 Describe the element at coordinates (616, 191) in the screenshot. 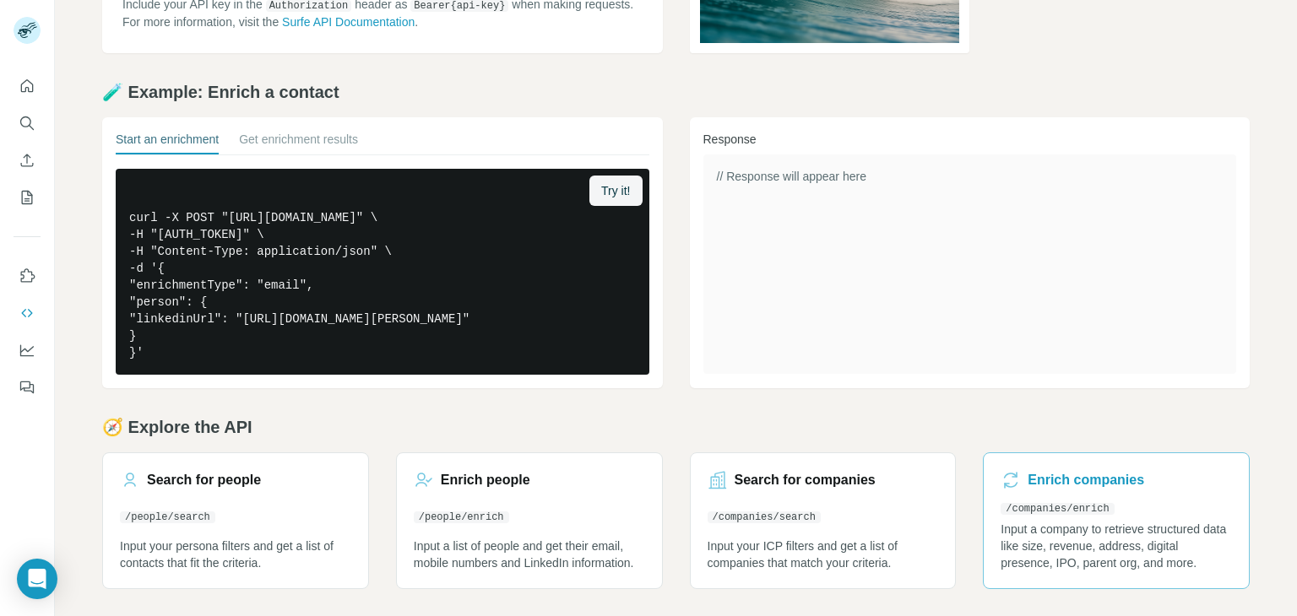

I see `button: Try it!` at that location.